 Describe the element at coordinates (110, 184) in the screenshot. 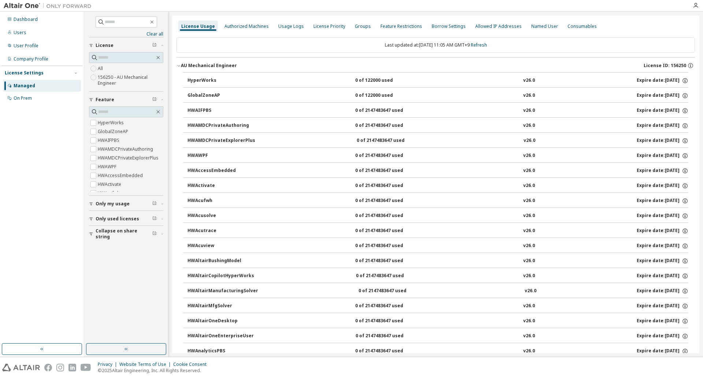

I see `label: HWActivate` at that location.